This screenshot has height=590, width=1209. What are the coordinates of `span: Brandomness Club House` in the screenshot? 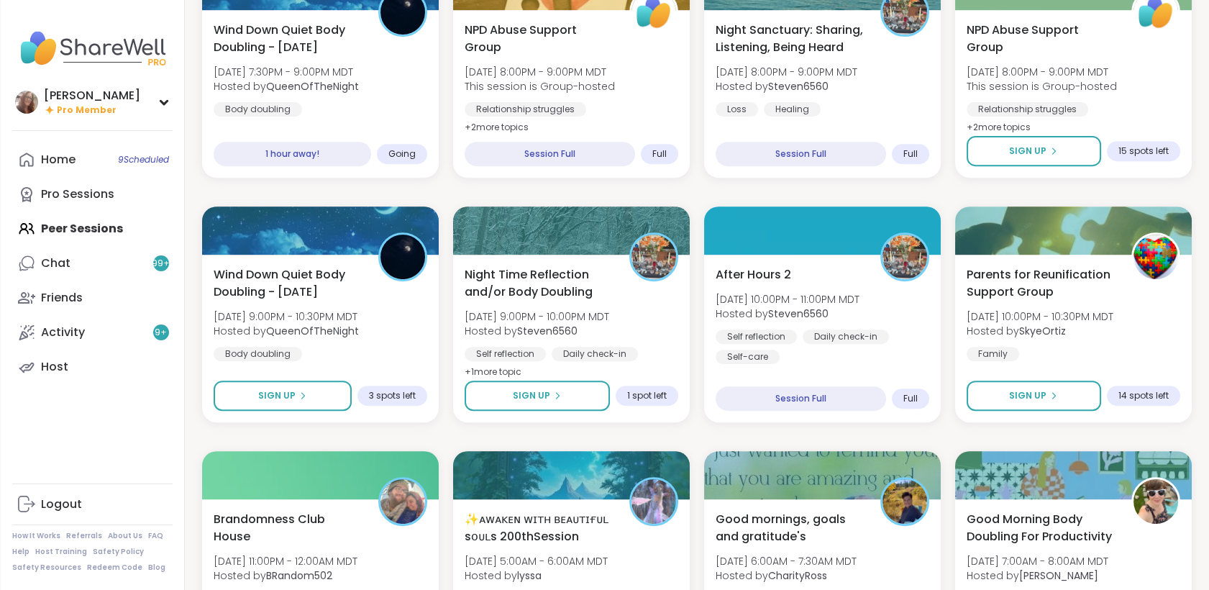 It's located at (288, 528).